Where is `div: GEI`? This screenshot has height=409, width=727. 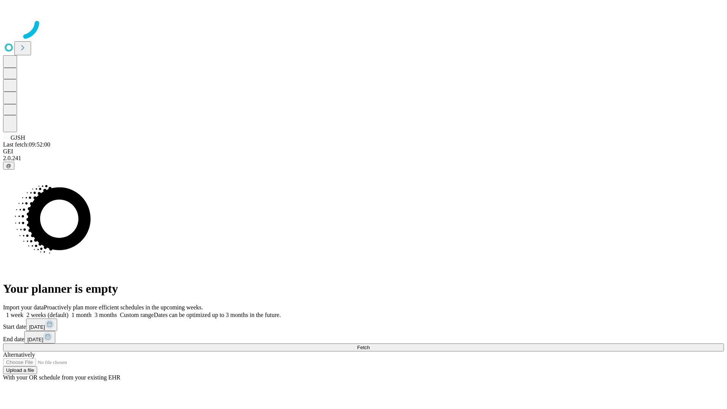 div: GEI is located at coordinates (364, 152).